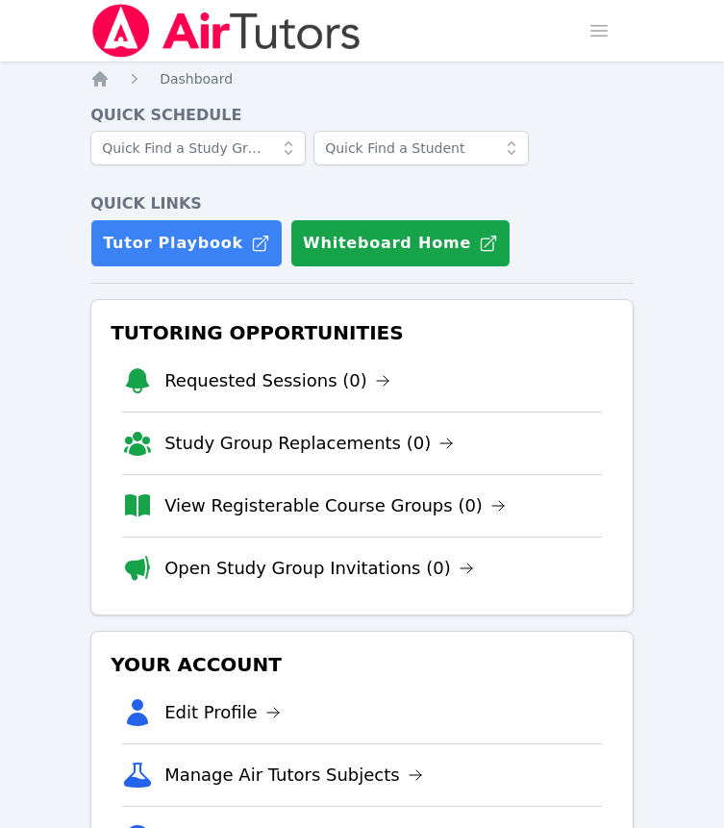 The width and height of the screenshot is (724, 828). I want to click on h4: Quick Schedule, so click(362, 115).